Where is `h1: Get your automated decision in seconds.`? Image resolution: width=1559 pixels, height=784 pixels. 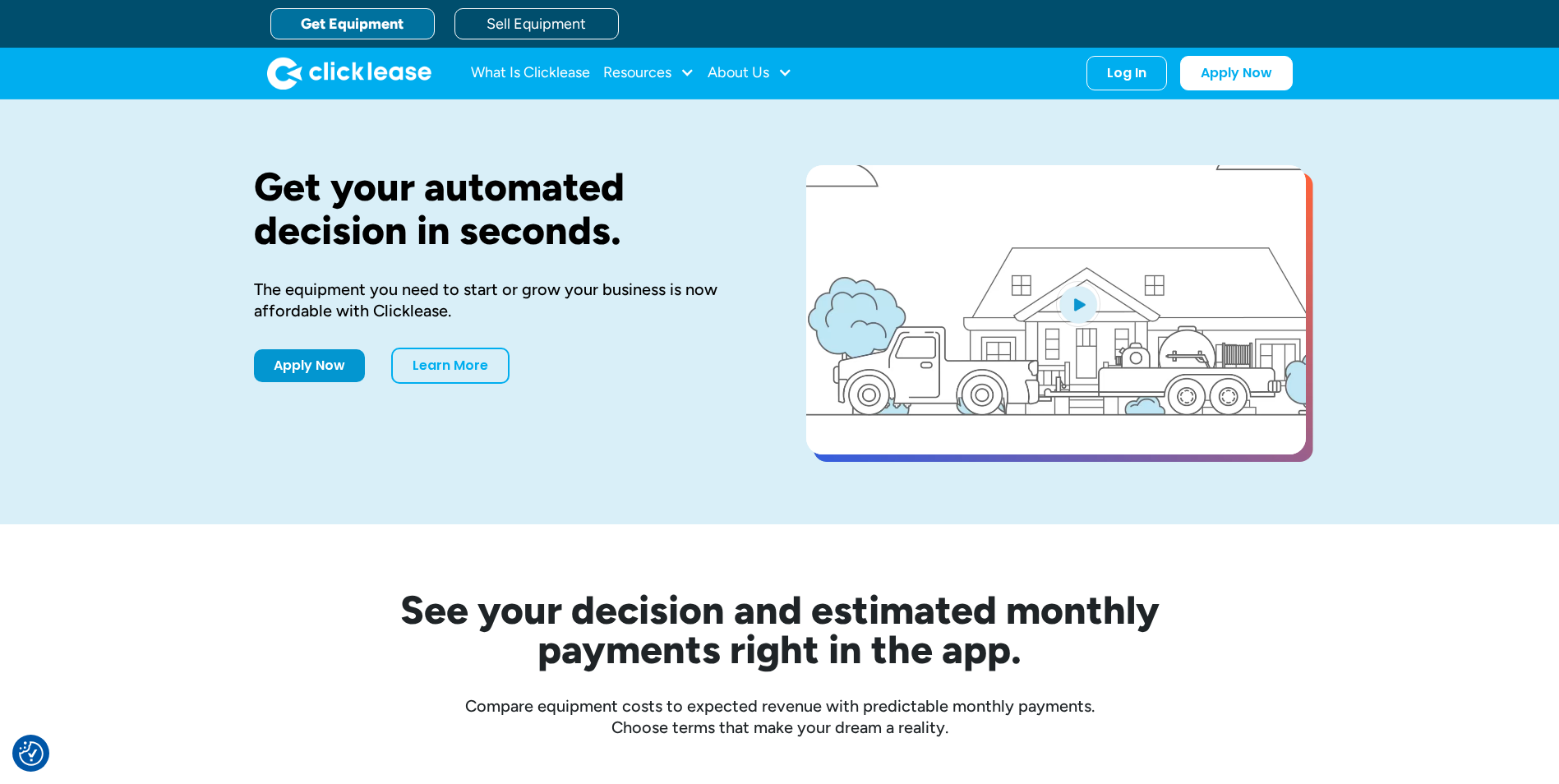
h1: Get your automated decision in seconds. is located at coordinates (504, 209).